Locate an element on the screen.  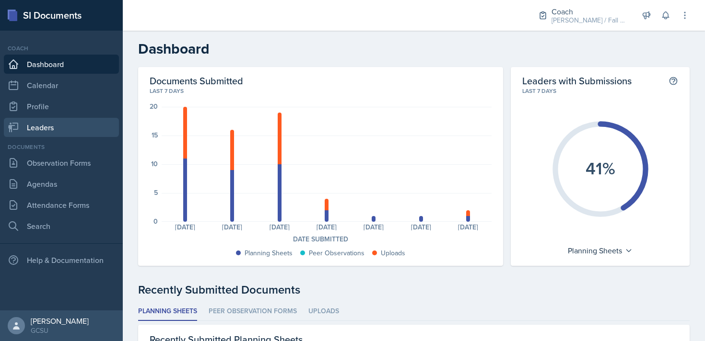
li: Peer Observation Forms is located at coordinates (253, 312).